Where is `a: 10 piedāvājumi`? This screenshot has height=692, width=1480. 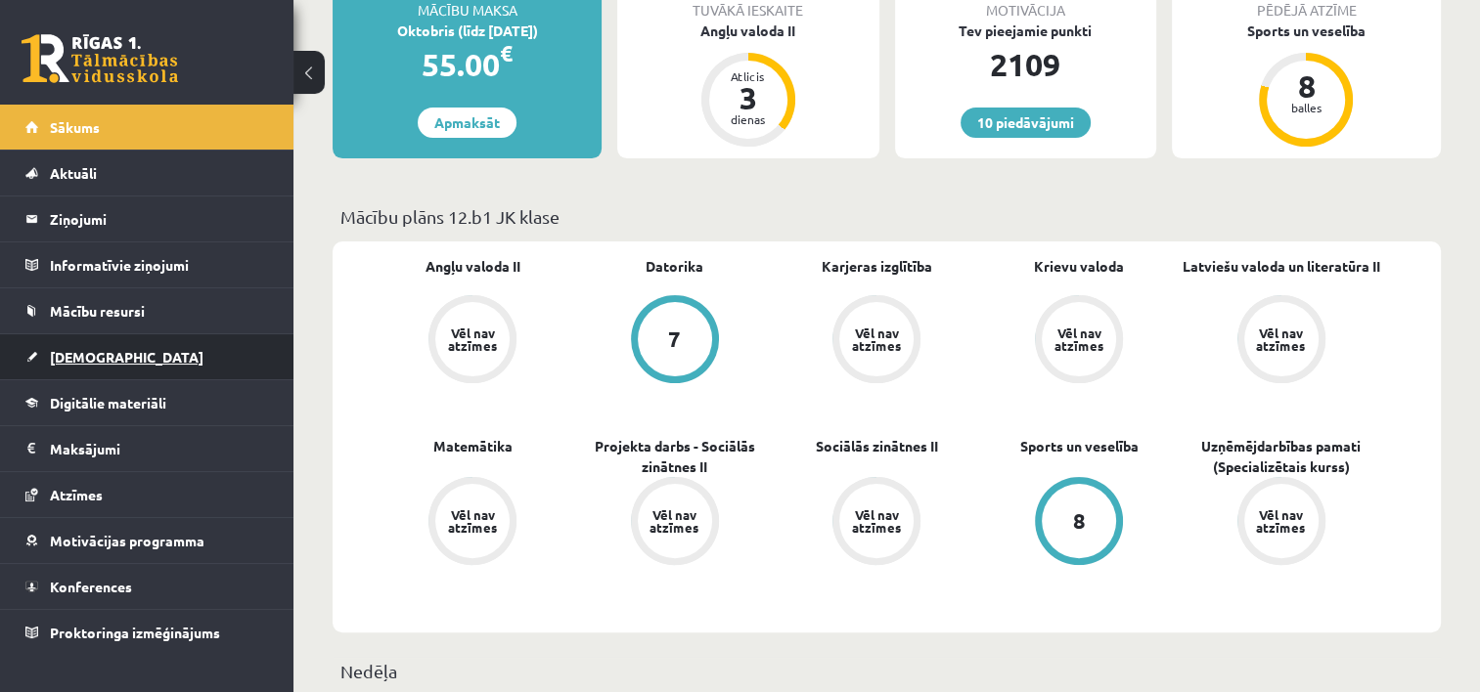
a: 10 piedāvājumi is located at coordinates (1025, 122).